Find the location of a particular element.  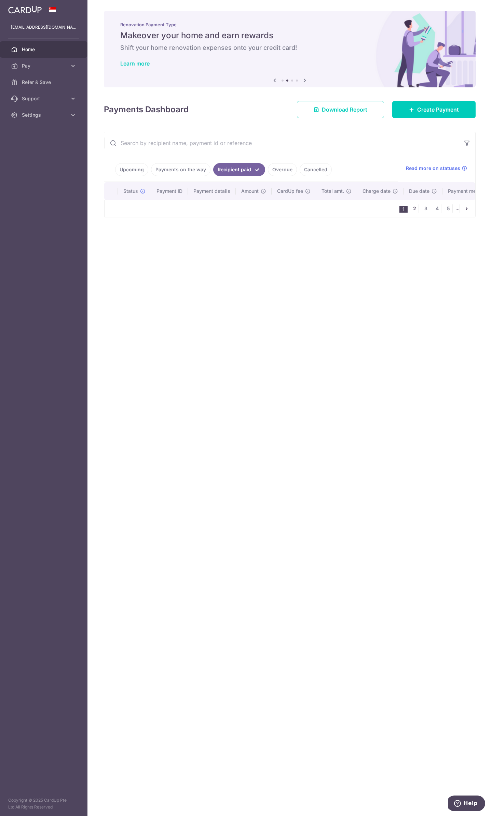

span: CardUp fee is located at coordinates (290, 191).